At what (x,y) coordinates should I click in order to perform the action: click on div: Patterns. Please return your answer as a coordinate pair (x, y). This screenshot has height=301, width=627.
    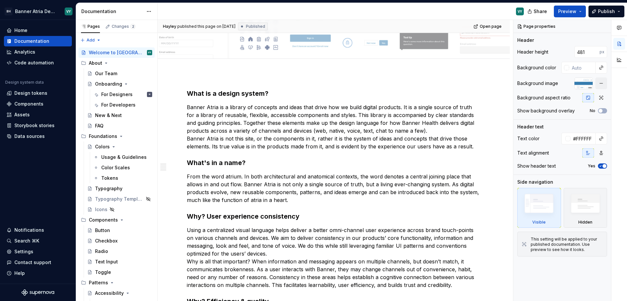
    Looking at the image, I should click on (117, 283).